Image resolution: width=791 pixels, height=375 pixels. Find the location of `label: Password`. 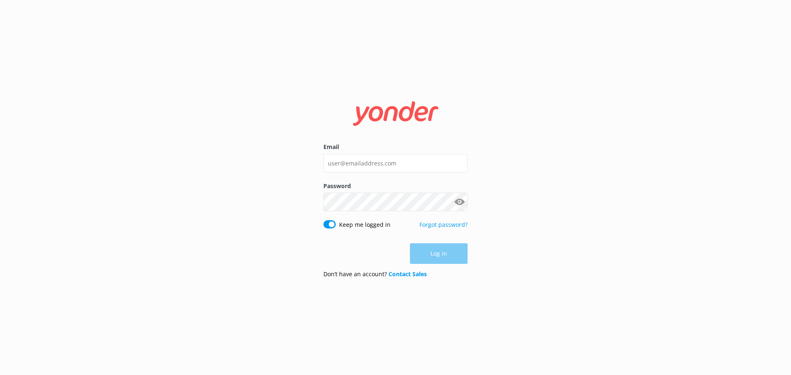

label: Password is located at coordinates (395, 186).